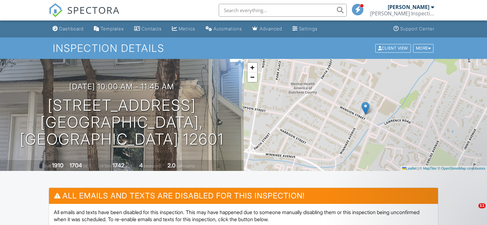 The image size is (487, 225). What do you see at coordinates (76, 165) in the screenshot?
I see `div: 1704` at bounding box center [76, 165].